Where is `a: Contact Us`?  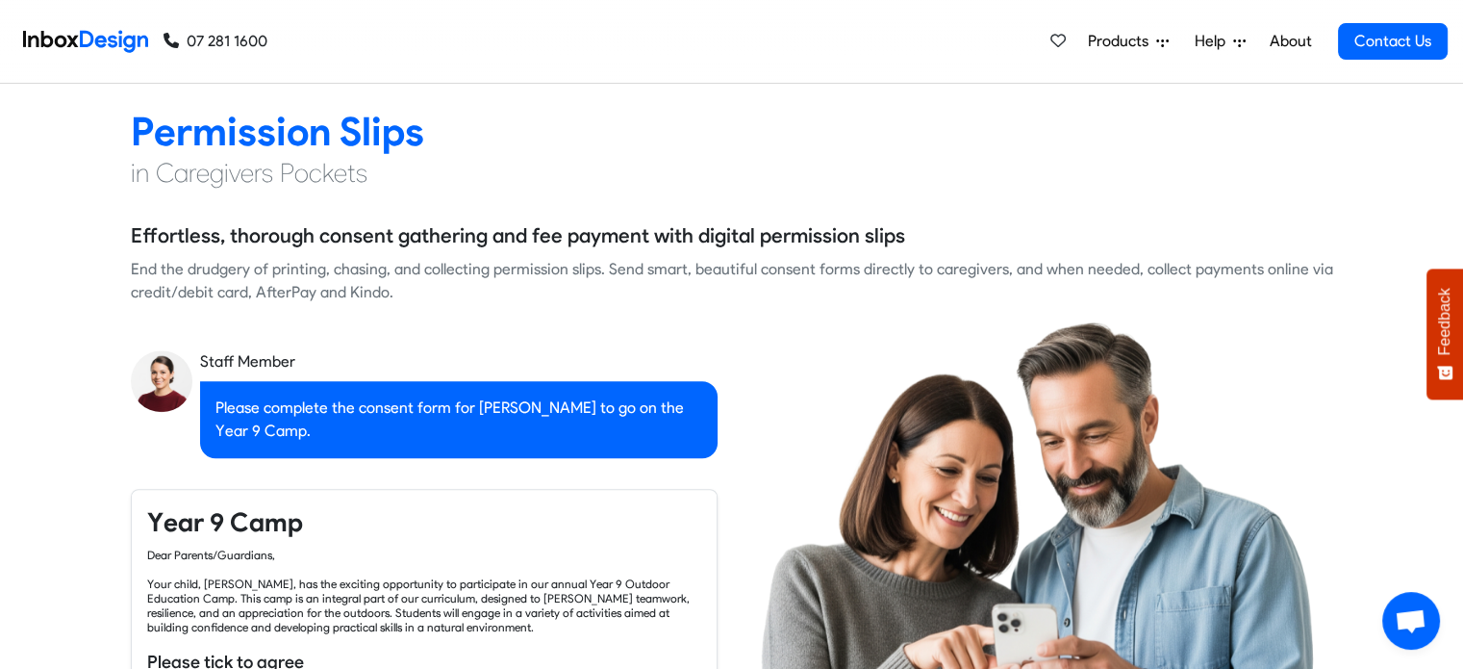 a: Contact Us is located at coordinates (1393, 41).